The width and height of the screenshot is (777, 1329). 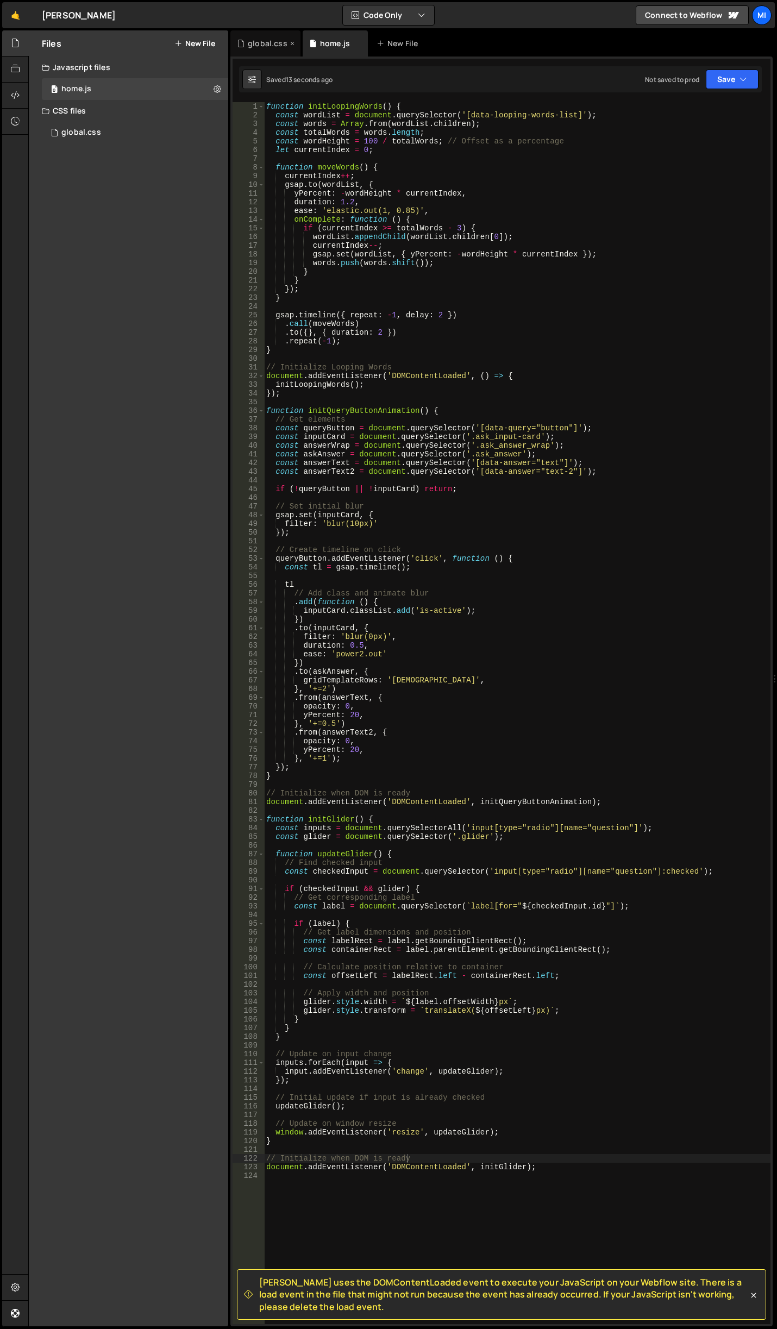 What do you see at coordinates (54, 90) in the screenshot?
I see `span: 0` at bounding box center [54, 90].